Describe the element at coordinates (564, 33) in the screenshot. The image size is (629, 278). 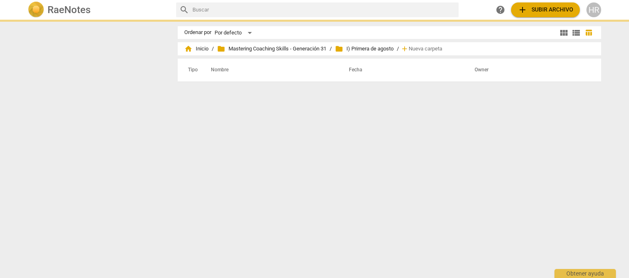
I see `span: view_module` at that location.